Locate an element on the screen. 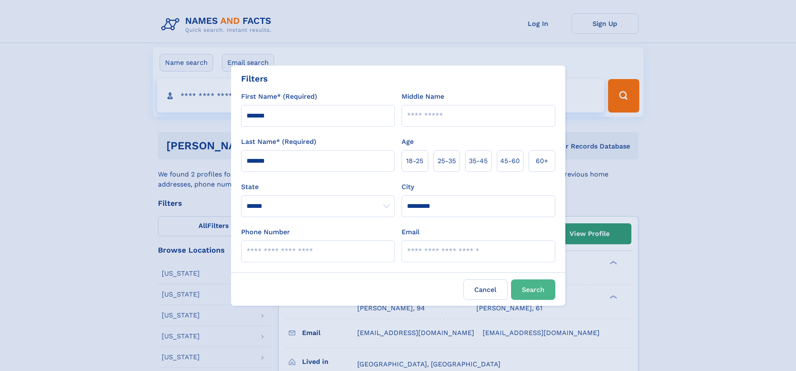 Image resolution: width=796 pixels, height=371 pixels. span: 45‑60 is located at coordinates (510, 161).